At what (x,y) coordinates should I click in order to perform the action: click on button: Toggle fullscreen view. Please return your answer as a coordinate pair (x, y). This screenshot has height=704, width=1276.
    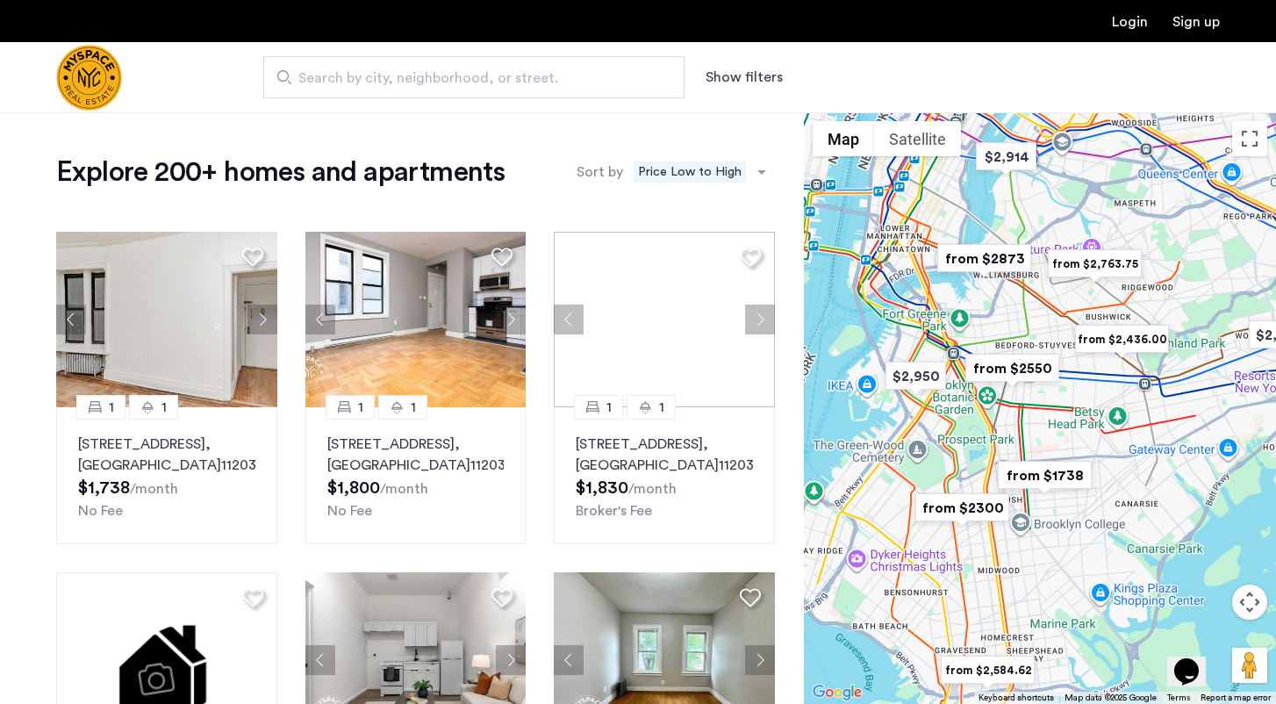
    Looking at the image, I should click on (1250, 139).